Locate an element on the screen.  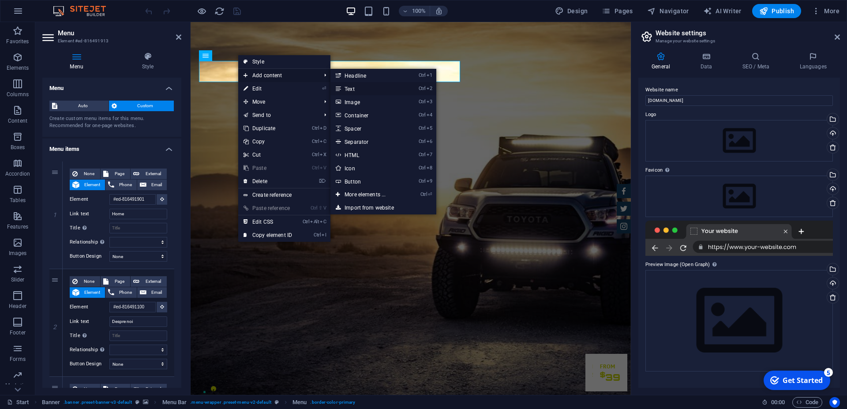
i: 9 is located at coordinates (429, 181).